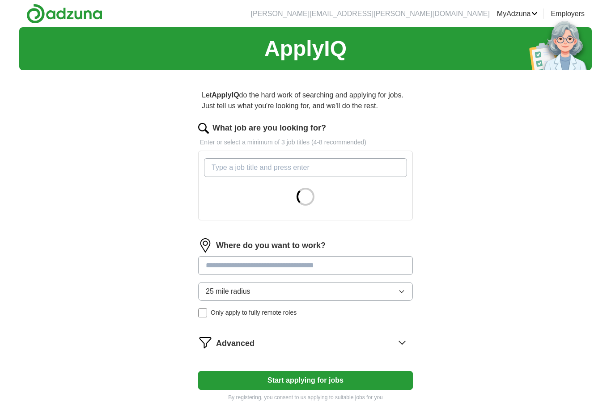  Describe the element at coordinates (305, 292) in the screenshot. I see `button: 25 mile radius` at that location.